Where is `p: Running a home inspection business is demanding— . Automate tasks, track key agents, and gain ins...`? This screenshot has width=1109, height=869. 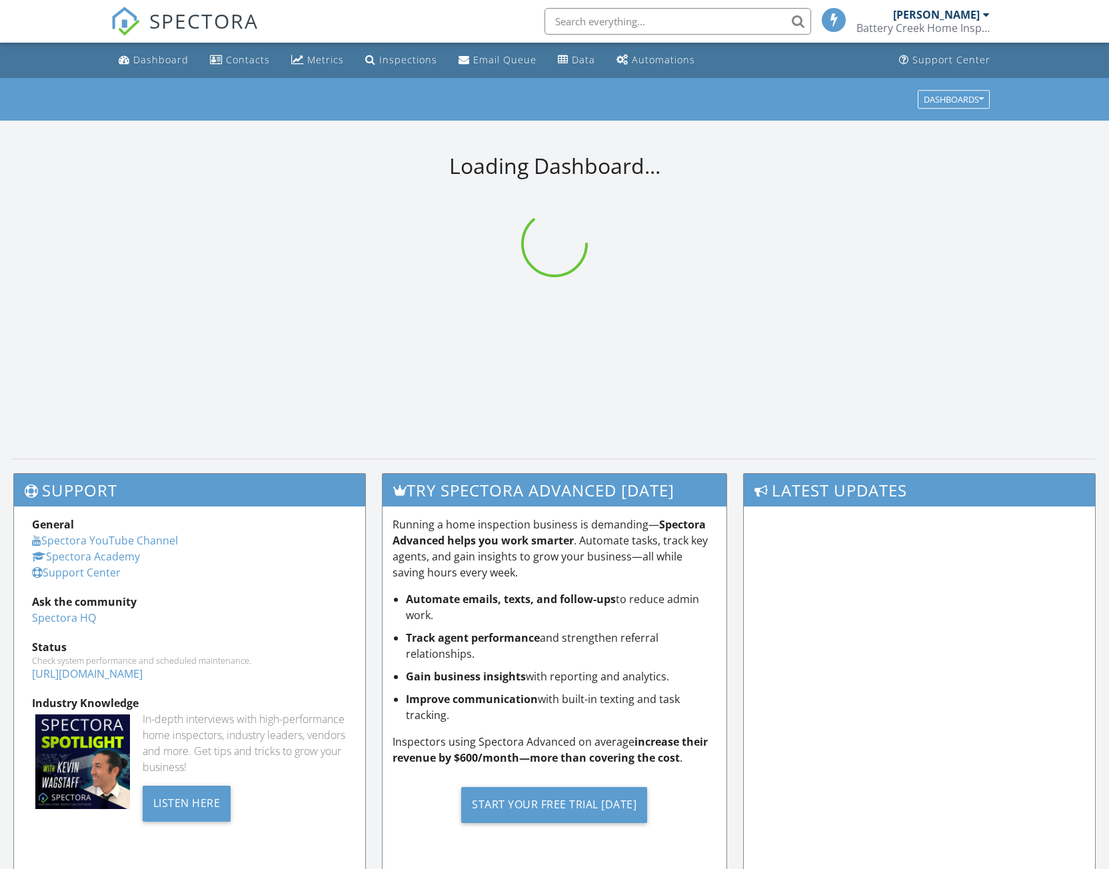 p: Running a home inspection business is demanding— . Automate tasks, track key agents, and gain ins... is located at coordinates (554, 548).